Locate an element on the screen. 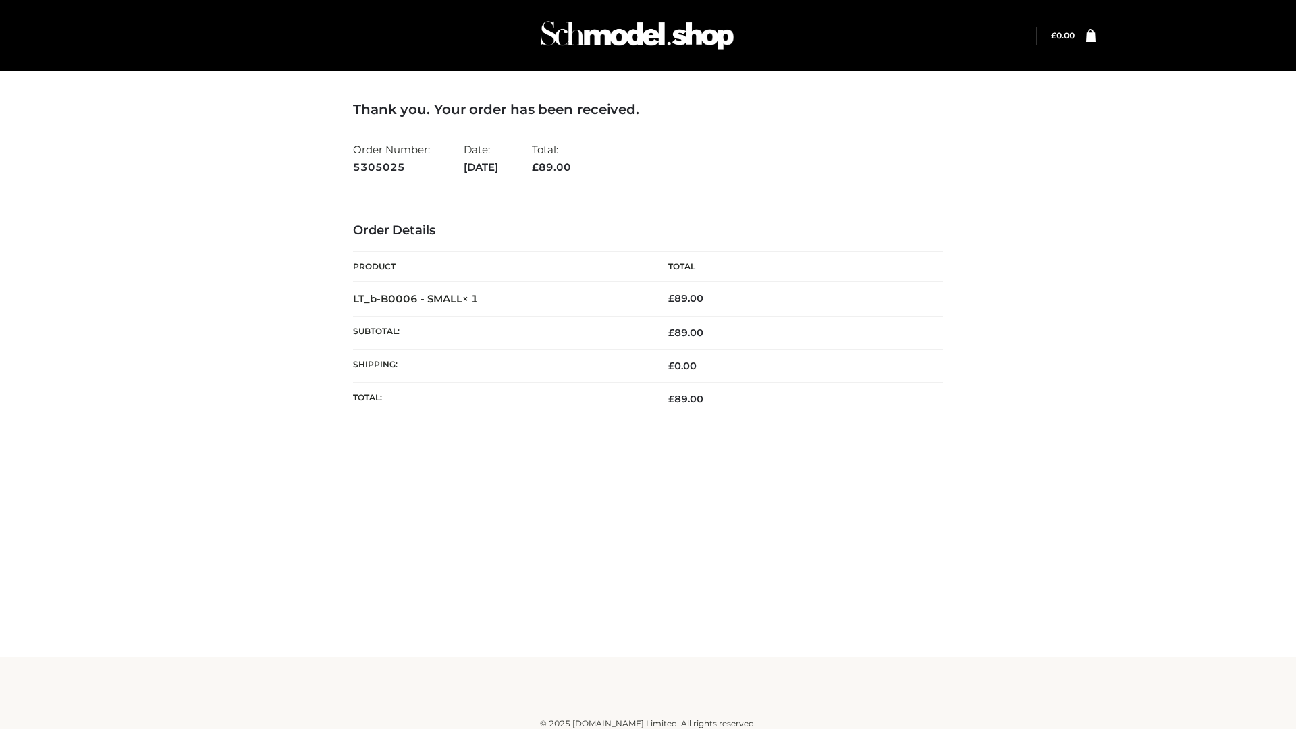  li: Date: is located at coordinates (481, 158).